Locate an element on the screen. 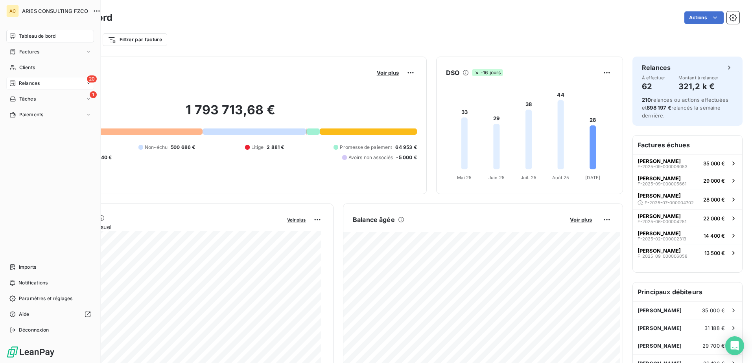  span: Imports is located at coordinates (28, 267).